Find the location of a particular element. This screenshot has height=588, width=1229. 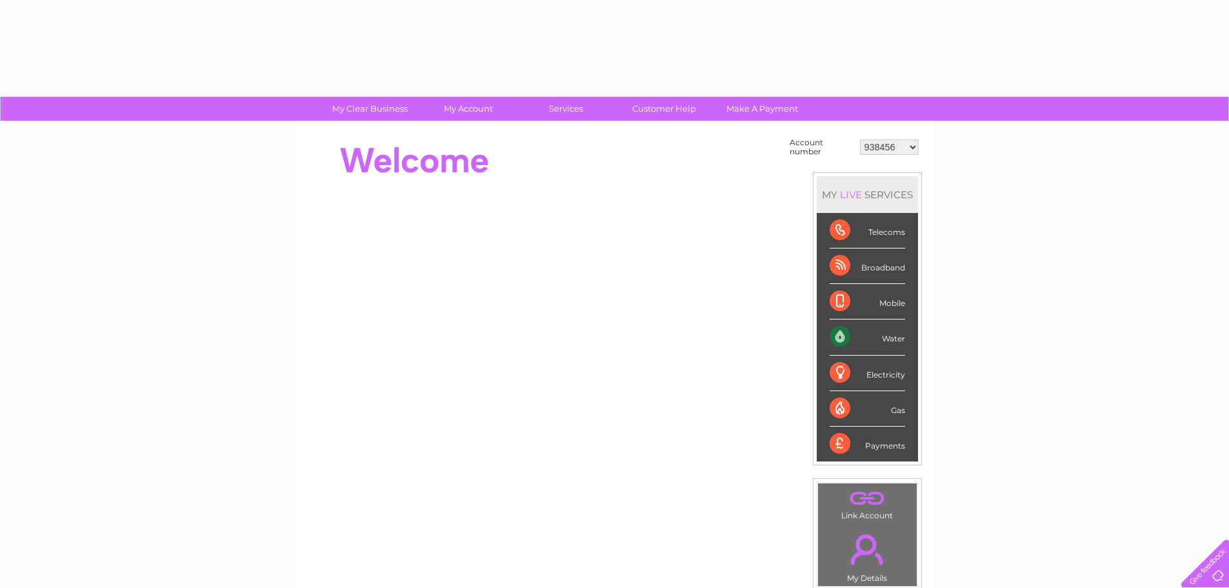

td: Account number is located at coordinates (821, 147).